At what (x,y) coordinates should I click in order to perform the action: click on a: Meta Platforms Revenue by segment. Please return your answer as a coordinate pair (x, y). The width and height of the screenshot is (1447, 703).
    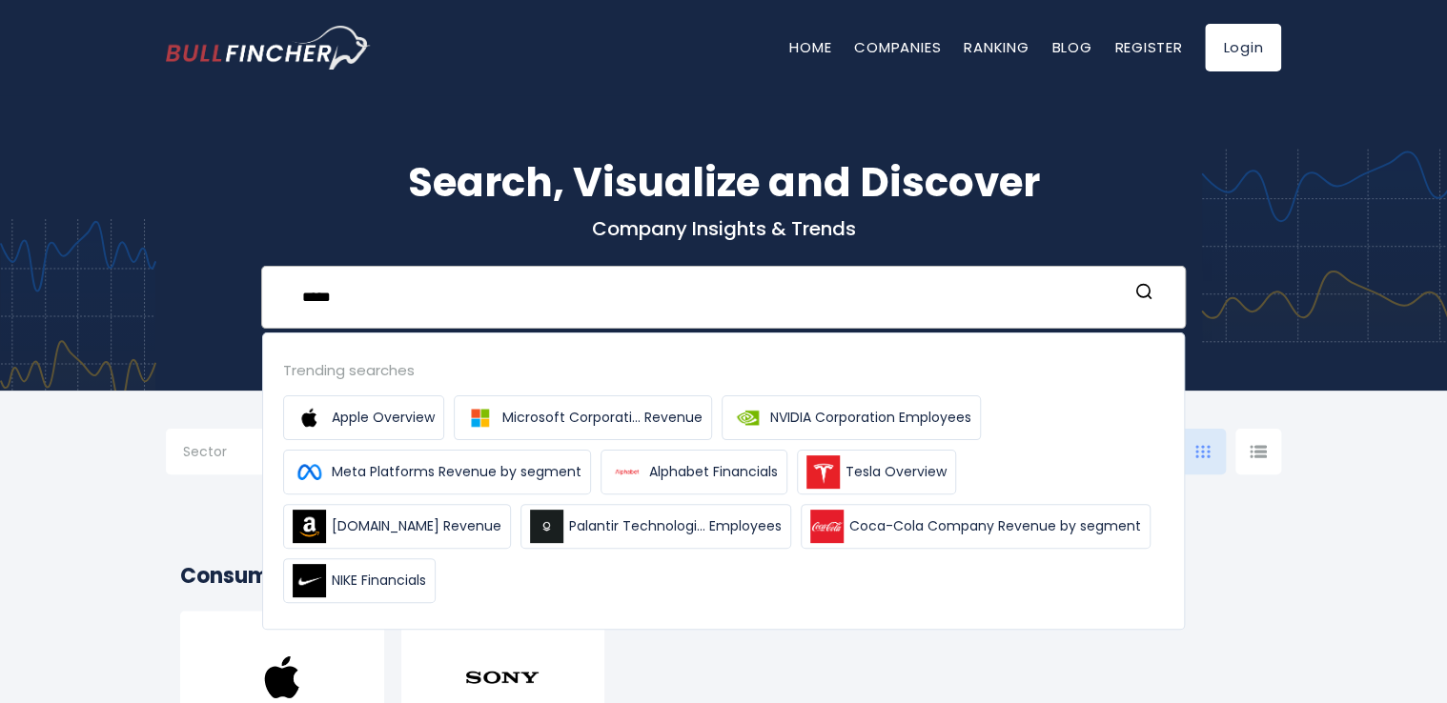
    Looking at the image, I should click on (436, 472).